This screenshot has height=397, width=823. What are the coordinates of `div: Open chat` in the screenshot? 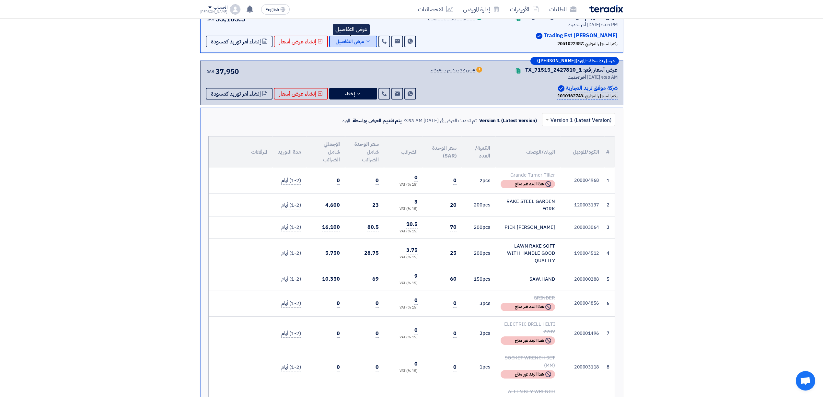 It's located at (805, 381).